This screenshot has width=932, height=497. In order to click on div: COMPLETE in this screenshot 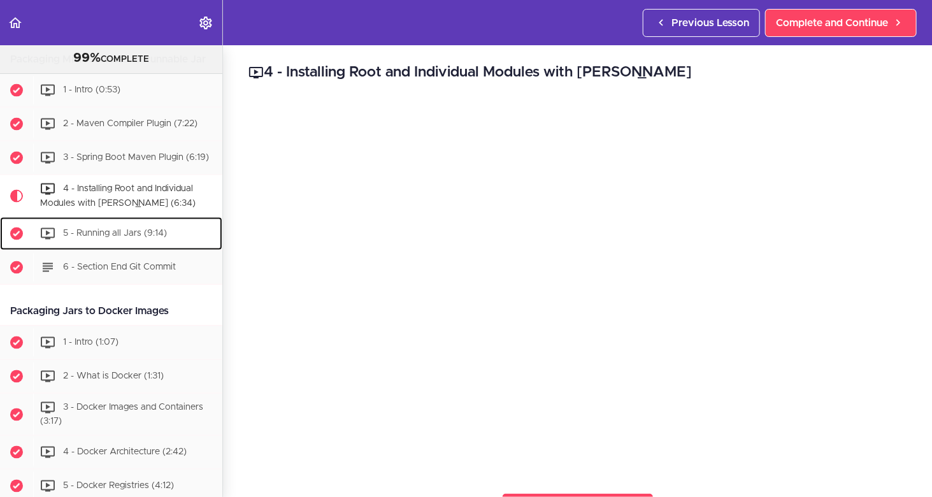, I will do `click(111, 59)`.